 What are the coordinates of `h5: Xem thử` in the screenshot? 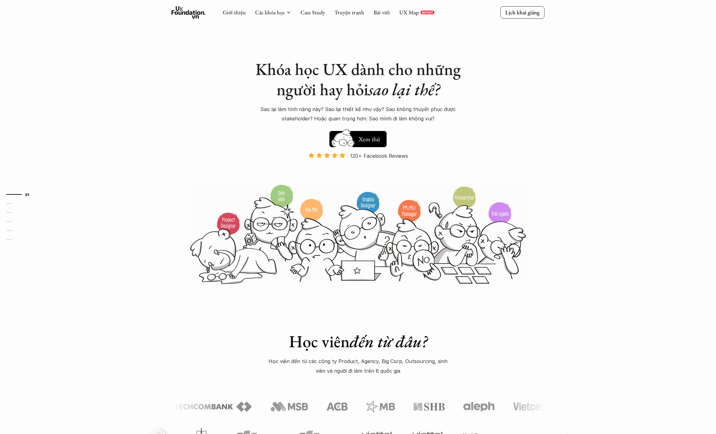 It's located at (369, 139).